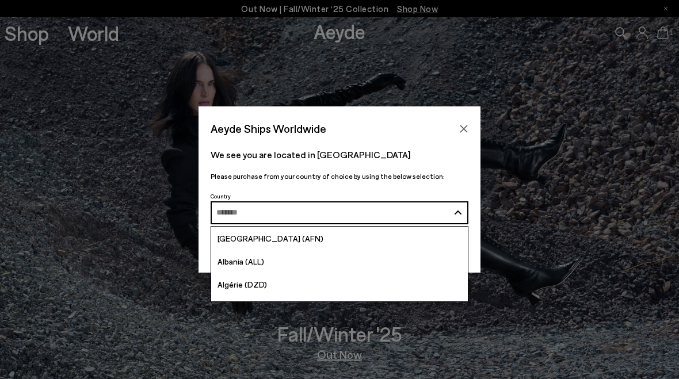  Describe the element at coordinates (268, 128) in the screenshot. I see `span: Aeyde Ships Worldwide` at that location.